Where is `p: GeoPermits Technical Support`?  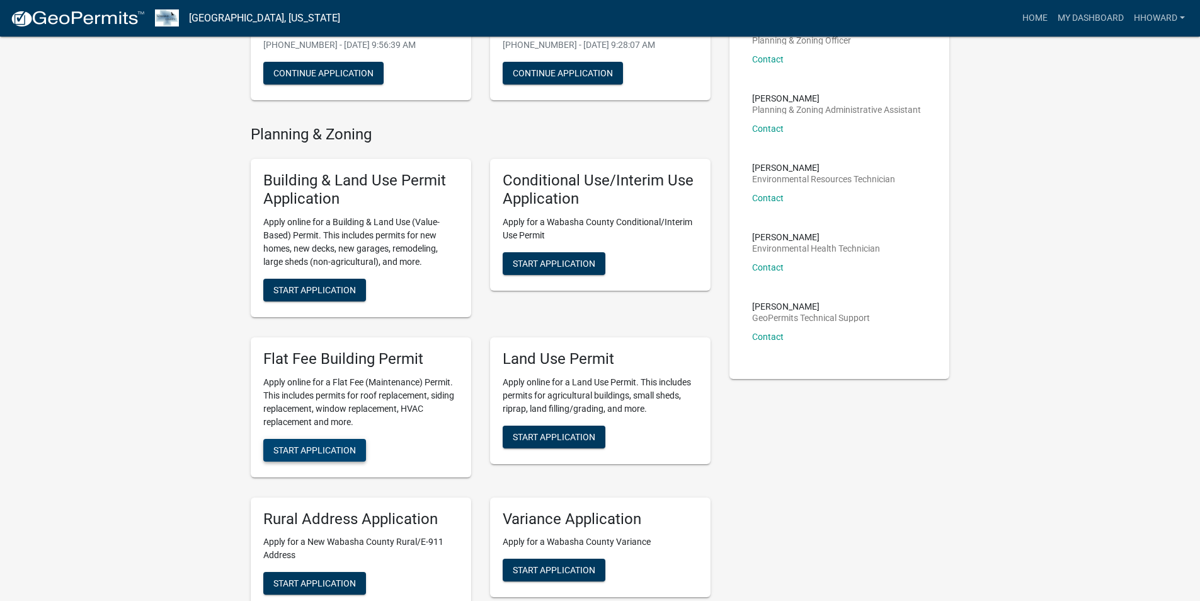
p: GeoPermits Technical Support is located at coordinates (811, 318).